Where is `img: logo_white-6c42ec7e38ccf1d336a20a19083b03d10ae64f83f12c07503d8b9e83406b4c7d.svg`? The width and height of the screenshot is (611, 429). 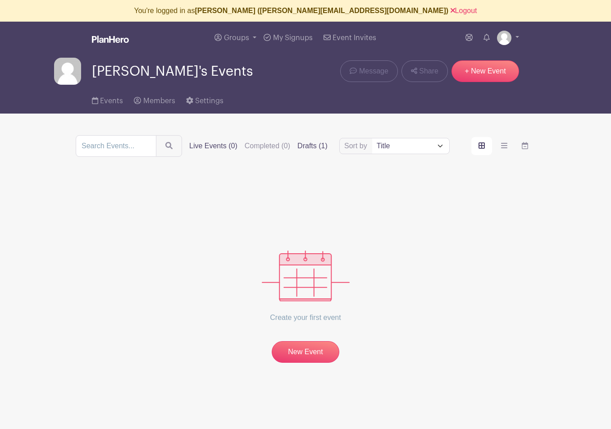
img: logo_white-6c42ec7e38ccf1d336a20a19083b03d10ae64f83f12c07503d8b9e83406b4c7d.svg is located at coordinates (110, 39).